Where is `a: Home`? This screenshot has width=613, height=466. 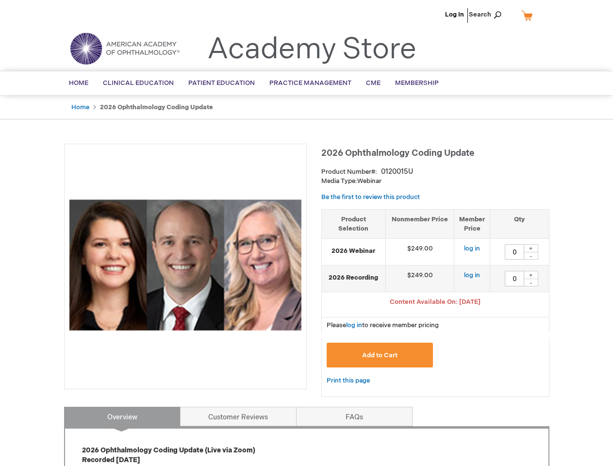
a: Home is located at coordinates (80, 107).